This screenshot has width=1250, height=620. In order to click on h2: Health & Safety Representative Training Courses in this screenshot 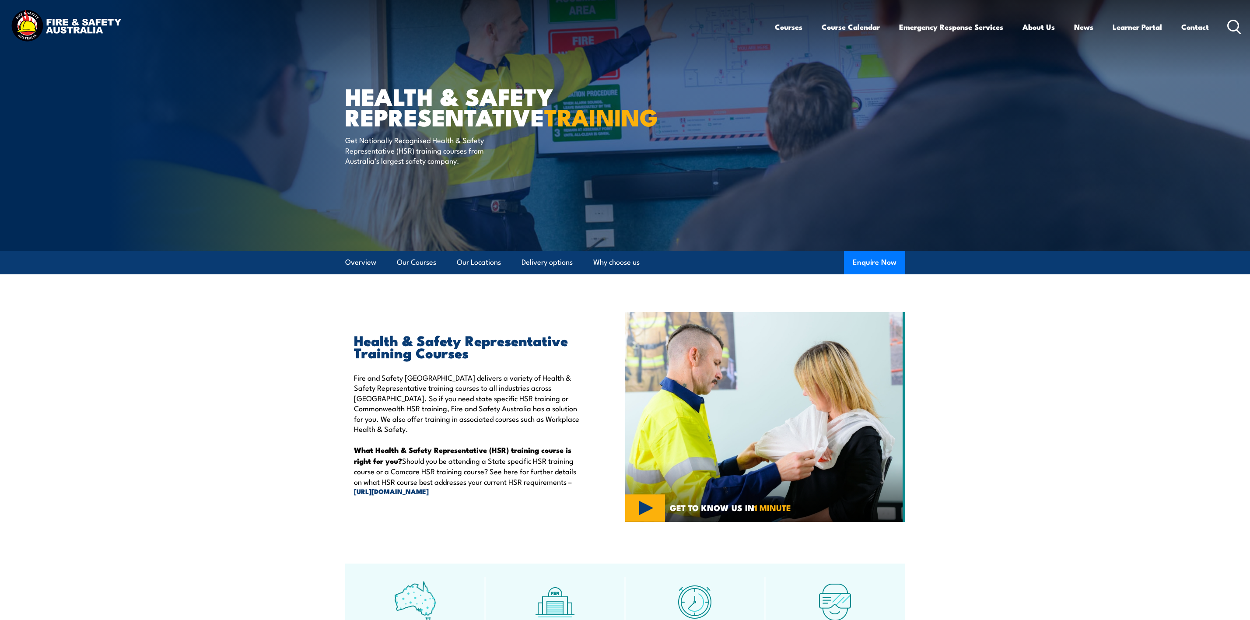, I will do `click(469, 346)`.